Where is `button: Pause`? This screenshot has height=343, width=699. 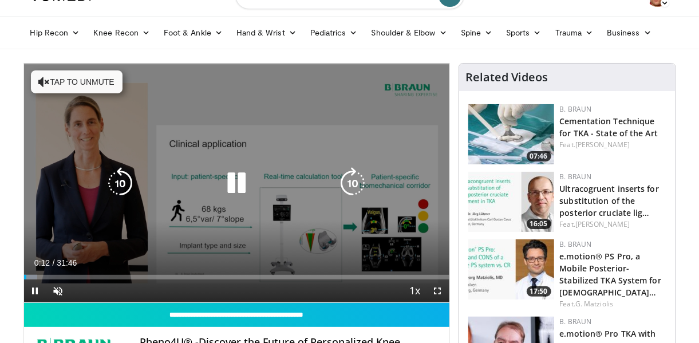
button: Pause is located at coordinates (35, 291).